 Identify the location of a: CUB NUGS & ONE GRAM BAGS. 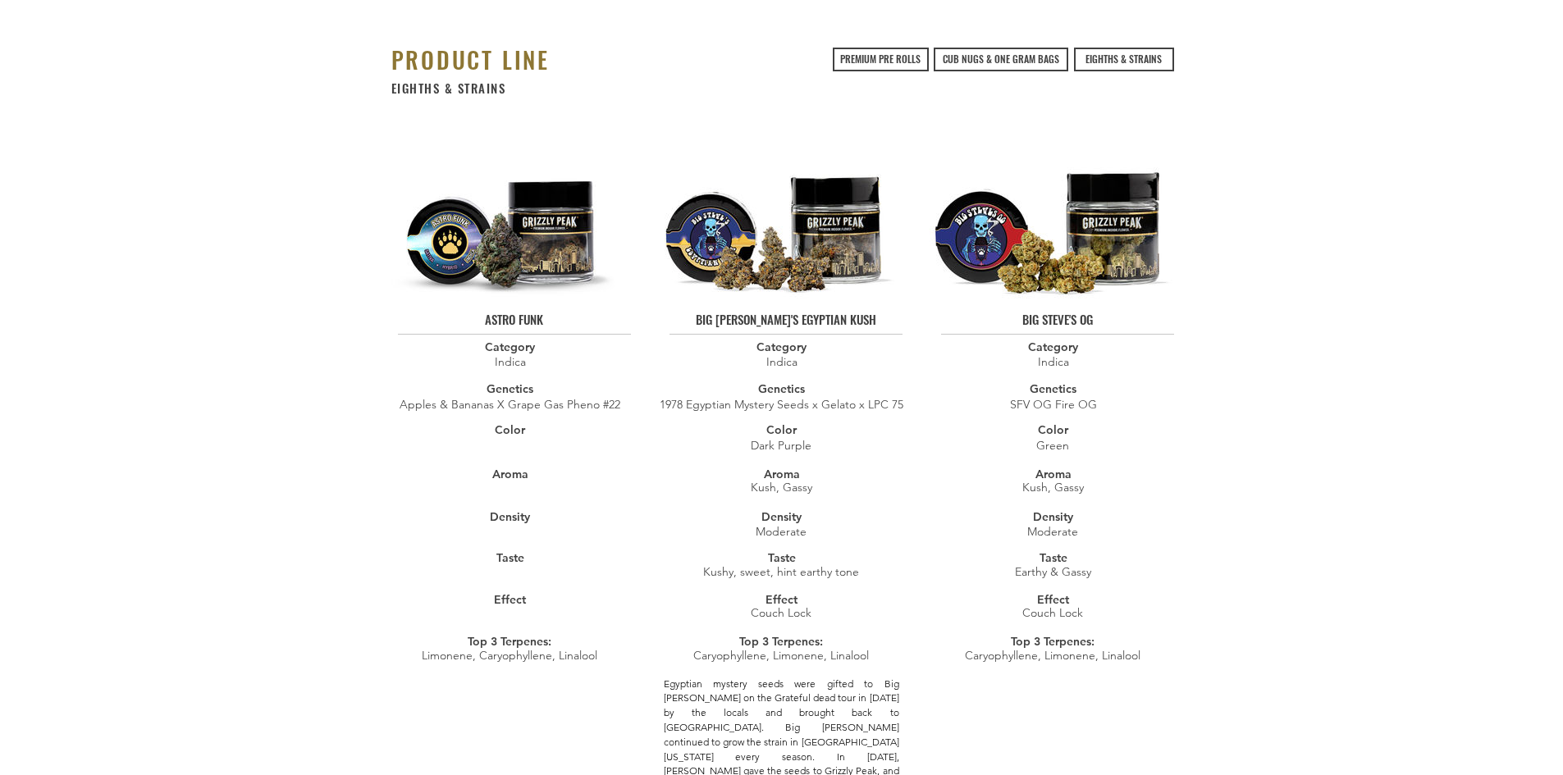
(1001, 59).